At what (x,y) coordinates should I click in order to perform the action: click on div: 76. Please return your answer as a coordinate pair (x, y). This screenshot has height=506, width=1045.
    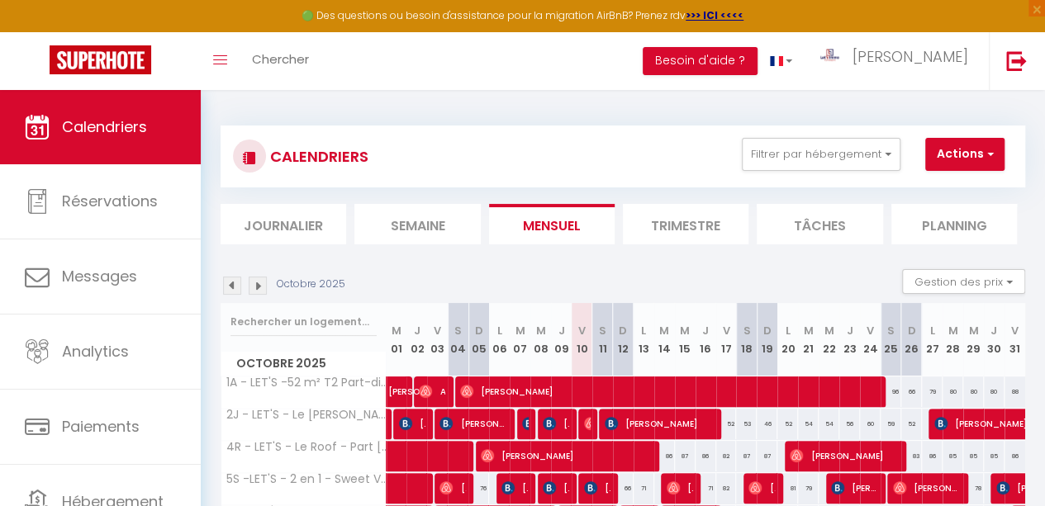
    Looking at the image, I should click on (478, 488).